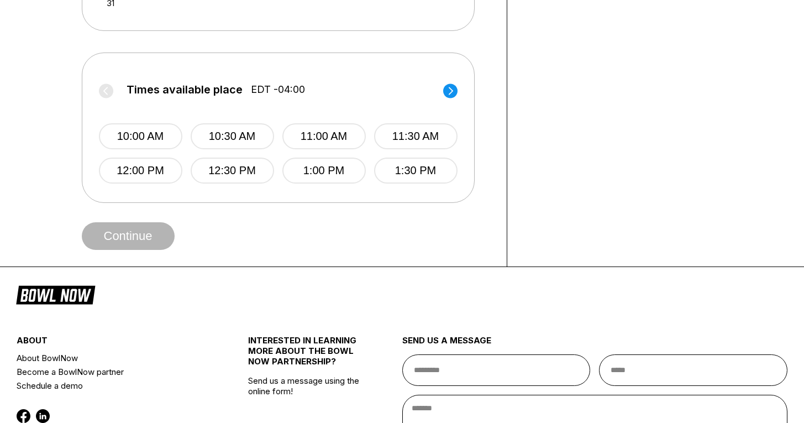 This screenshot has width=804, height=423. Describe the element at coordinates (113, 385) in the screenshot. I see `a: Schedule a demo` at that location.